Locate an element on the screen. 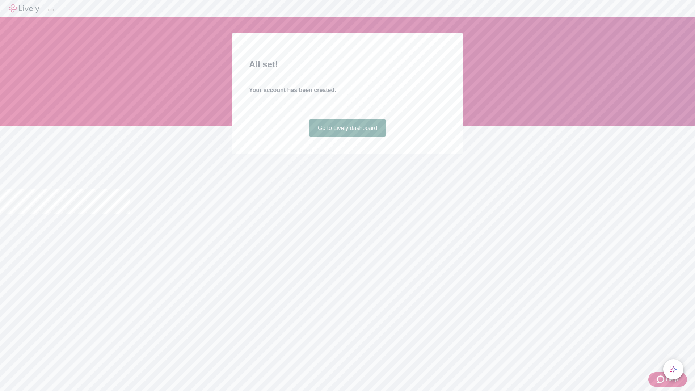 This screenshot has height=391, width=695. a: Go to Lively dashboard is located at coordinates (348, 128).